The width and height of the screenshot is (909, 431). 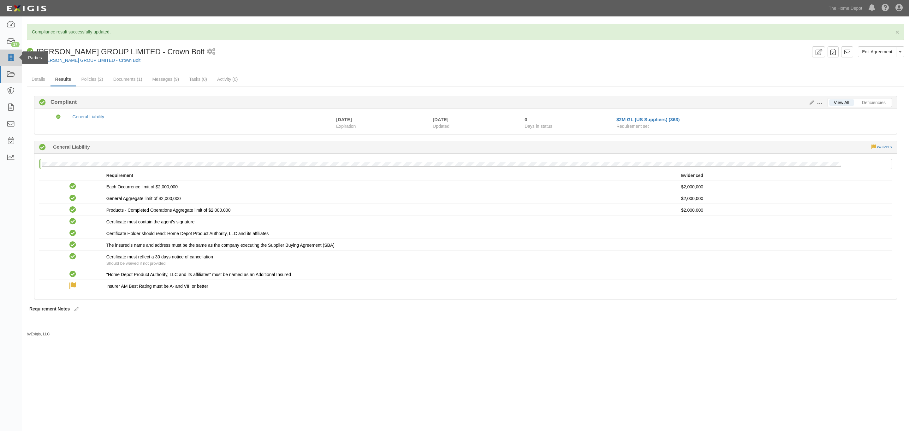 What do you see at coordinates (874, 103) in the screenshot?
I see `a: Deficiencies` at bounding box center [874, 103].